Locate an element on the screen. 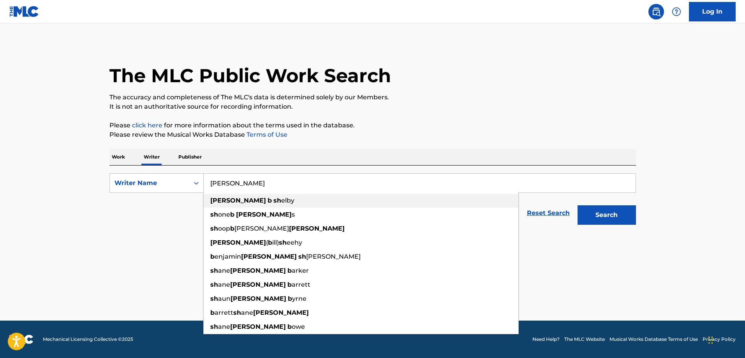  a: Need Help? is located at coordinates (546, 339).